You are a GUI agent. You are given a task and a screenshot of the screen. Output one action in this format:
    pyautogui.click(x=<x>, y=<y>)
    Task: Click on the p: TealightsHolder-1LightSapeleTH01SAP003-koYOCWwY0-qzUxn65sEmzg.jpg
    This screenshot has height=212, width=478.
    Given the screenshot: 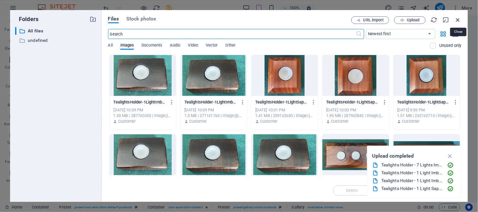 What is the action you would take?
    pyautogui.click(x=281, y=102)
    